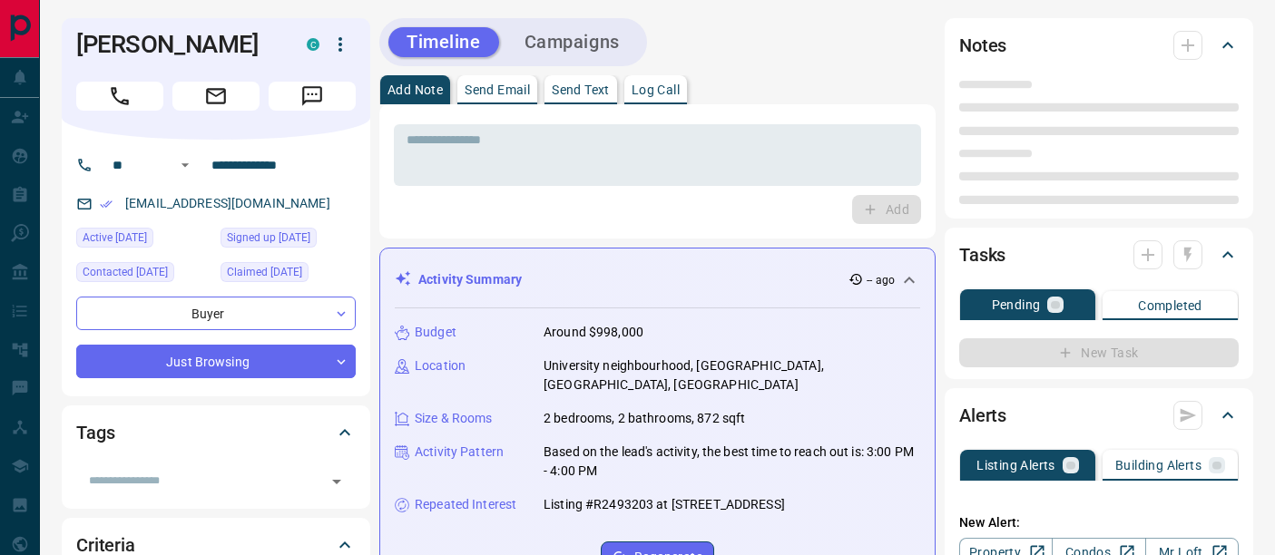 This screenshot has height=555, width=1275. What do you see at coordinates (1099, 416) in the screenshot?
I see `div: Alerts` at bounding box center [1099, 416].